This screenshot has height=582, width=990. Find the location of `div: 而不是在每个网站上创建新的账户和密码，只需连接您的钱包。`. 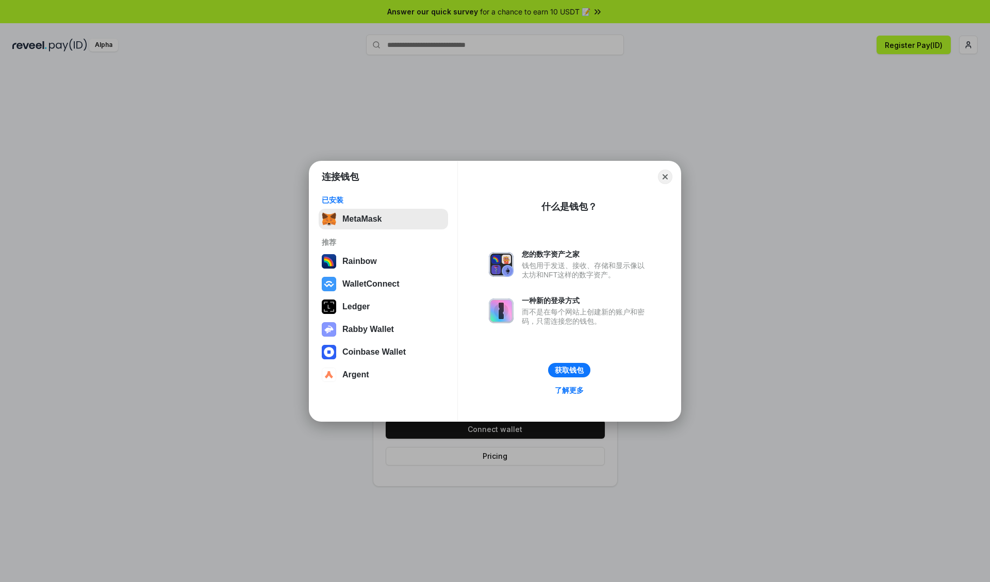

div: 而不是在每个网站上创建新的账户和密码，只需连接您的钱包。 is located at coordinates (586, 317).